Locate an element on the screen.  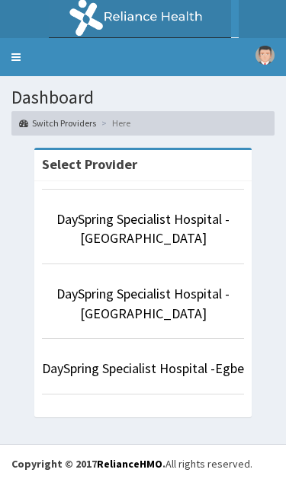
h1: Dashboard is located at coordinates (143, 98).